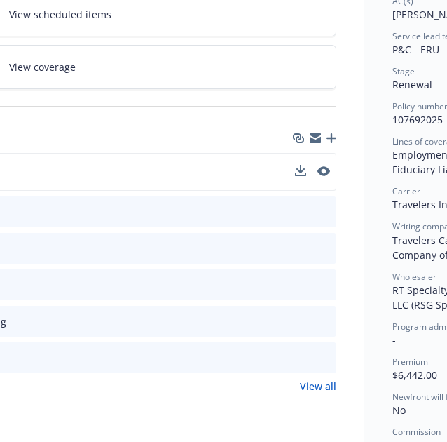 This screenshot has width=447, height=442. Describe the element at coordinates (414, 276) in the screenshot. I see `span: Wholesaler` at that location.